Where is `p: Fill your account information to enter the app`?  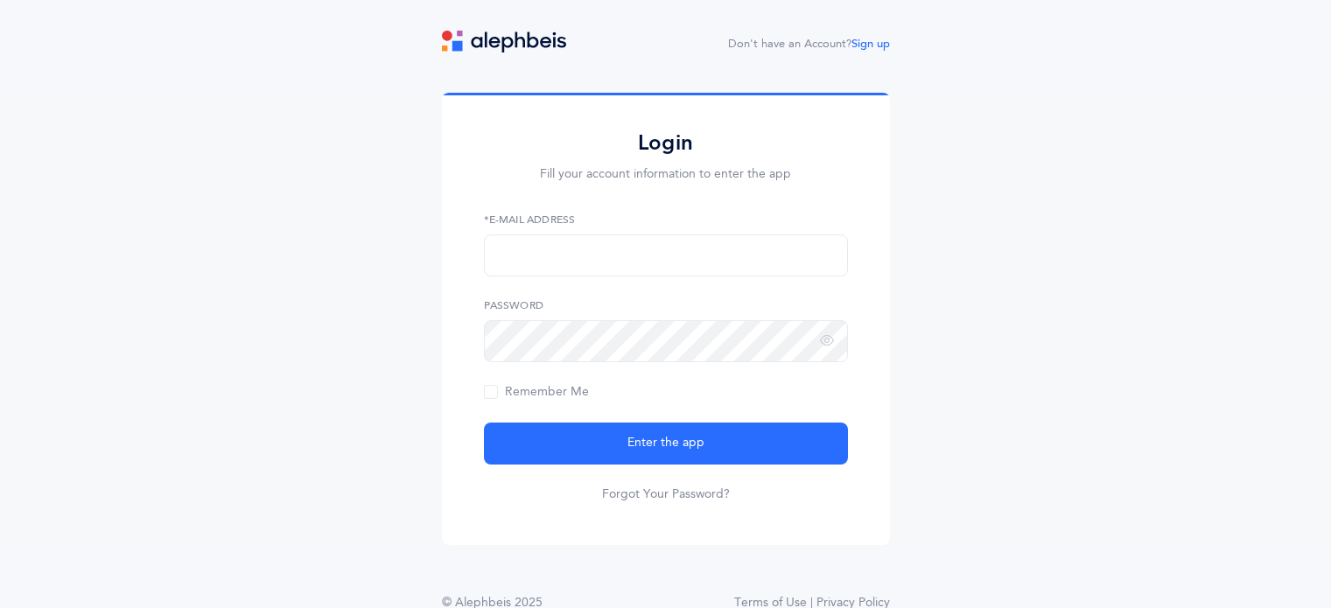
p: Fill your account information to enter the app is located at coordinates (666, 174).